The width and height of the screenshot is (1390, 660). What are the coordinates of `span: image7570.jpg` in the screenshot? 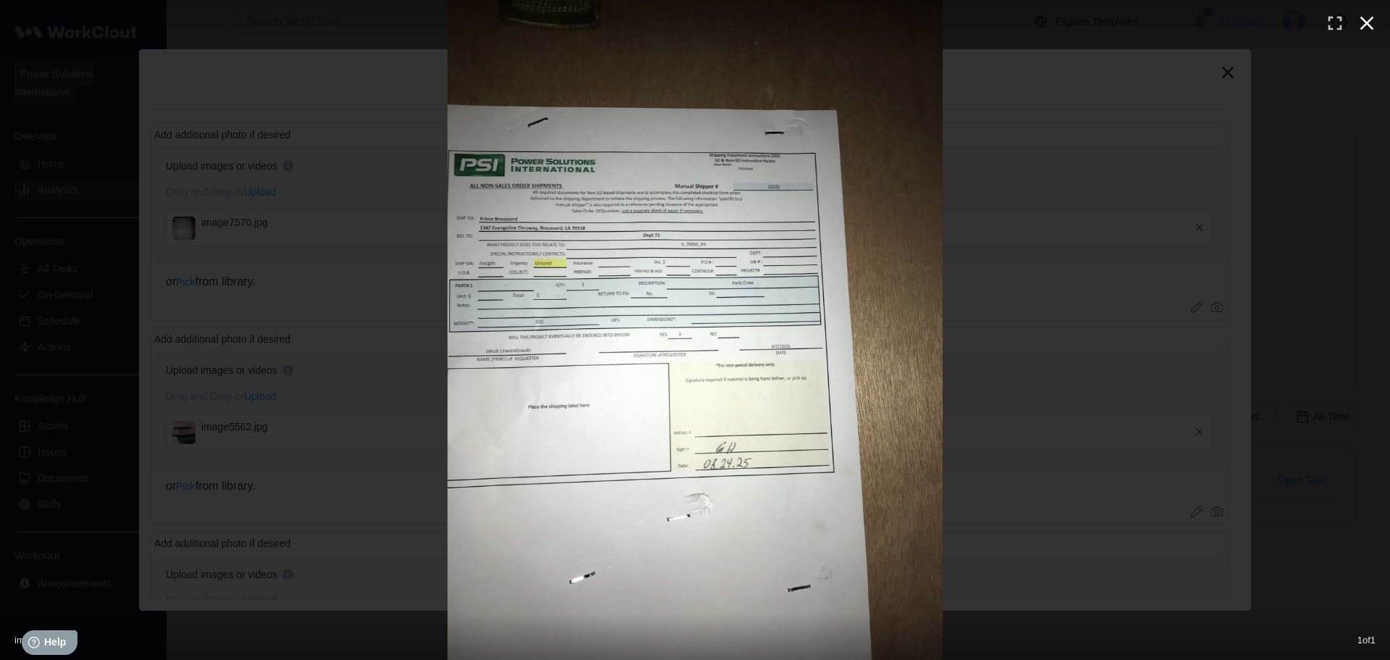 It's located at (45, 639).